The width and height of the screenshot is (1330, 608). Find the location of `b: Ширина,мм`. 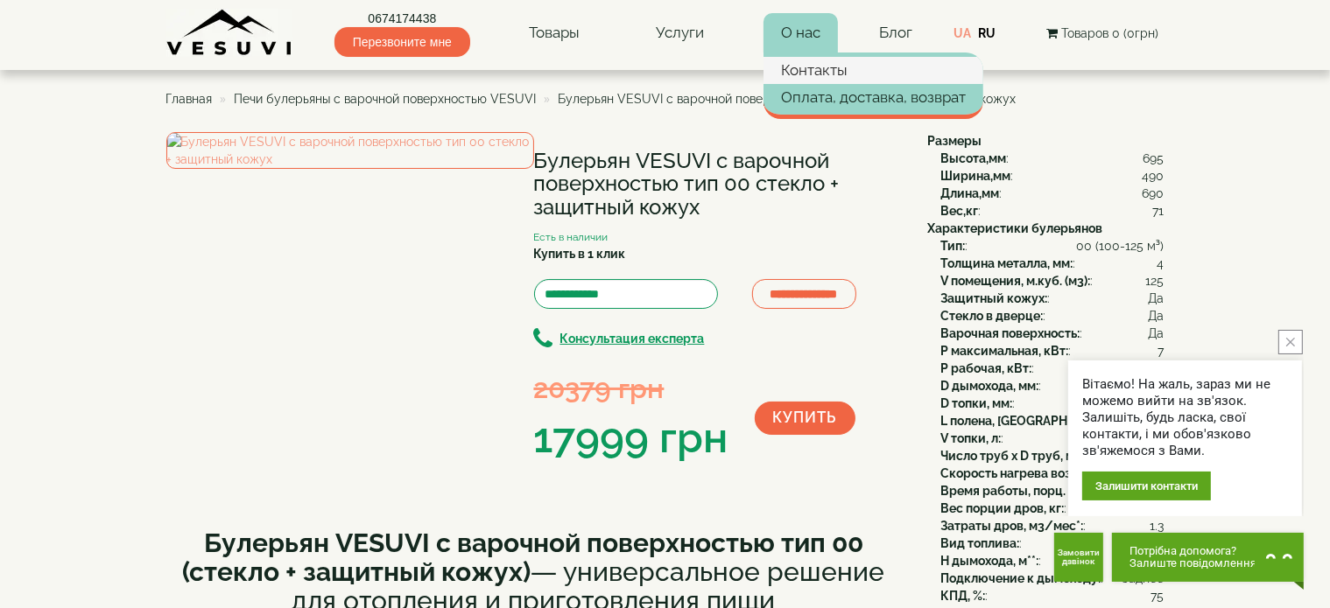

b: Ширина,мм is located at coordinates (976, 176).